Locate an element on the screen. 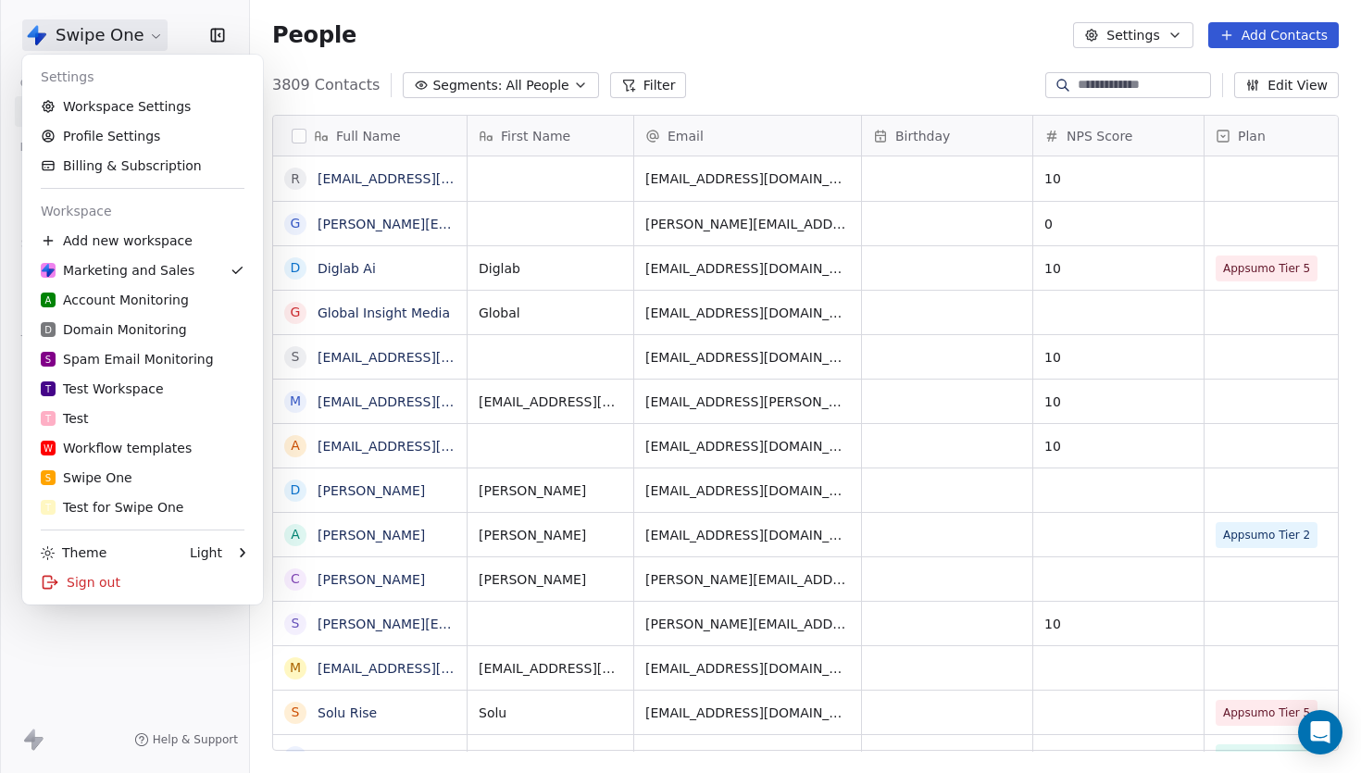 This screenshot has height=773, width=1361. div: Marketing and Sales is located at coordinates (118, 270).